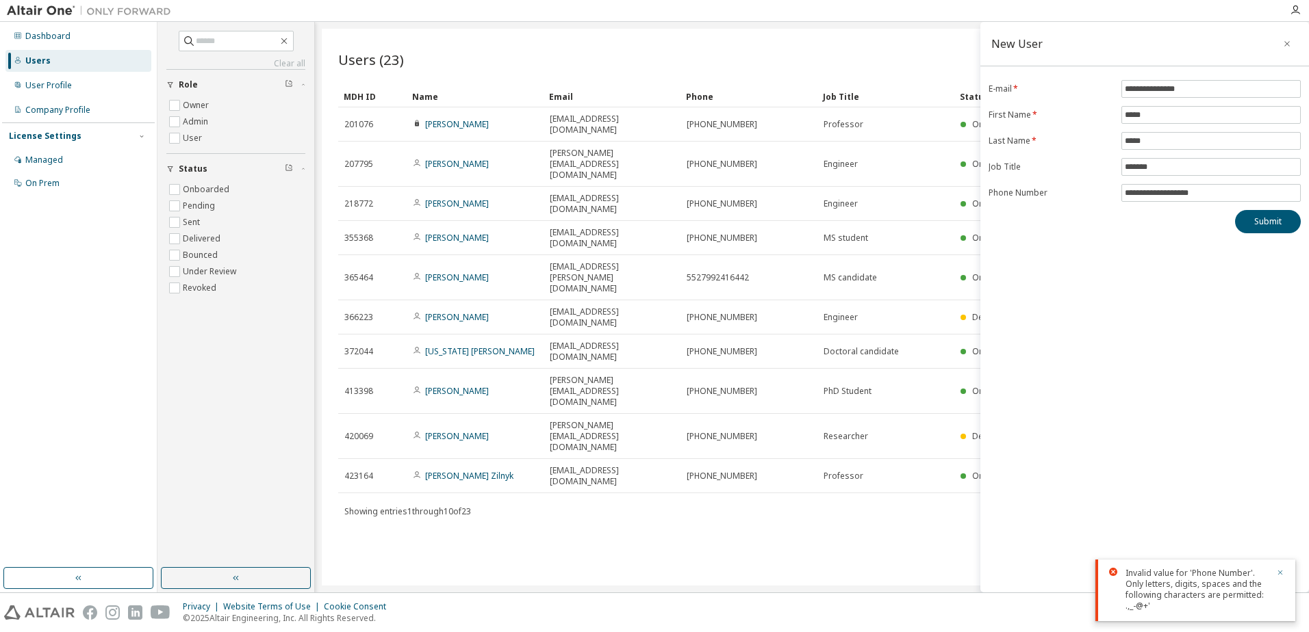  Describe the element at coordinates (612, 96) in the screenshot. I see `div: Email` at that location.